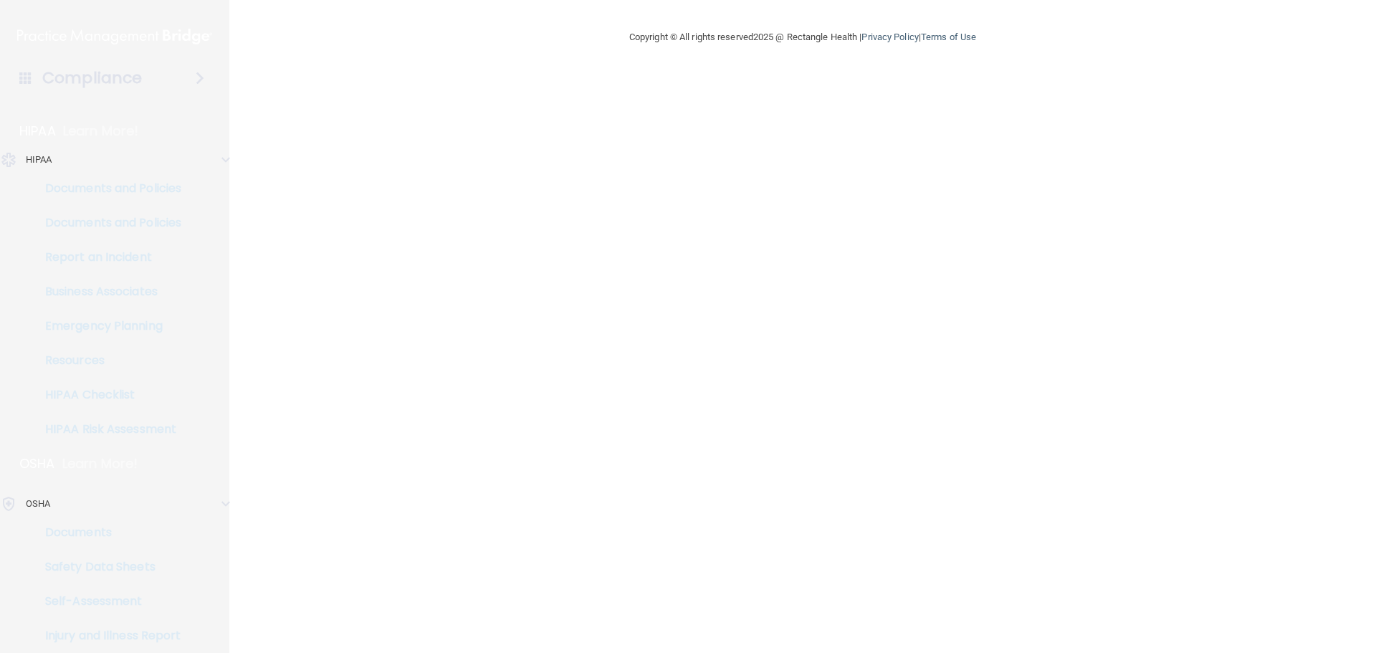  Describe the element at coordinates (107, 429) in the screenshot. I see `p: HIPAA Risk Assessment` at that location.